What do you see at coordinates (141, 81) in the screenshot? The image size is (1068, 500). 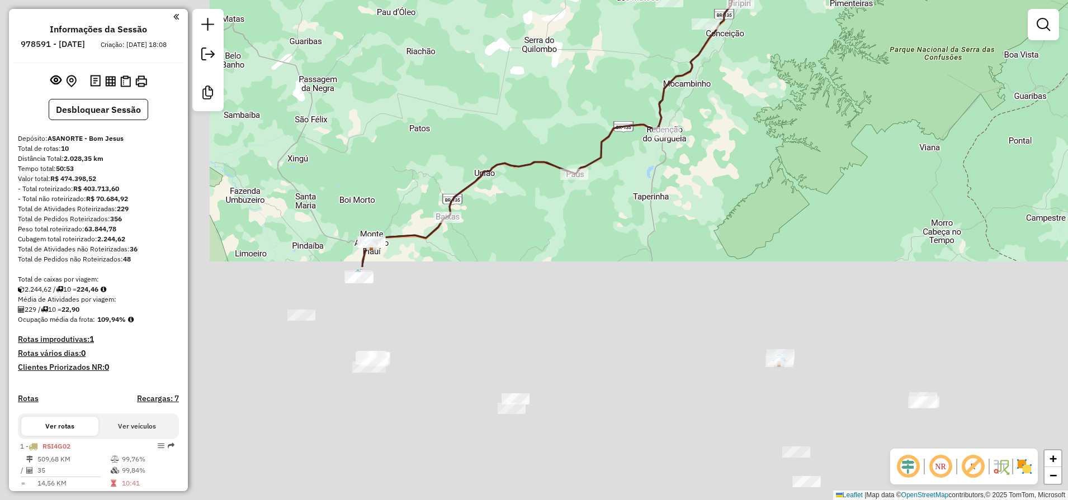 I see `button: Imprimir Rotas` at bounding box center [141, 81].